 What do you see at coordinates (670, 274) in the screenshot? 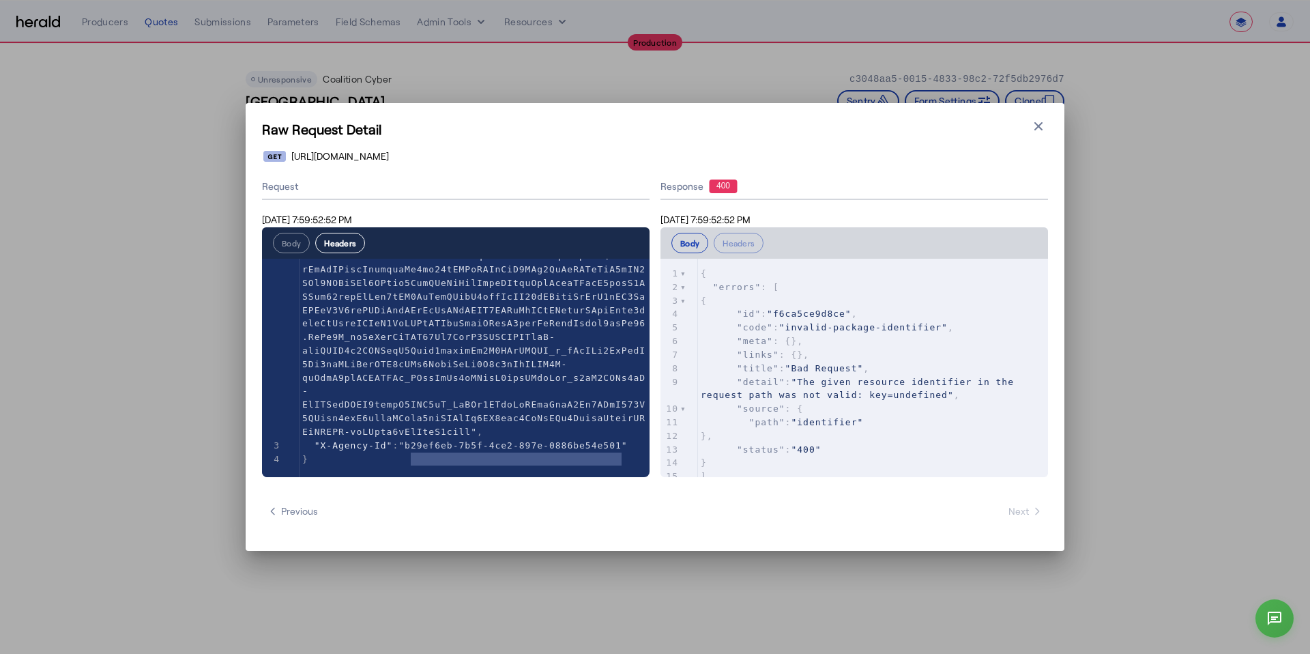
I see `div: 1` at bounding box center [670, 274].